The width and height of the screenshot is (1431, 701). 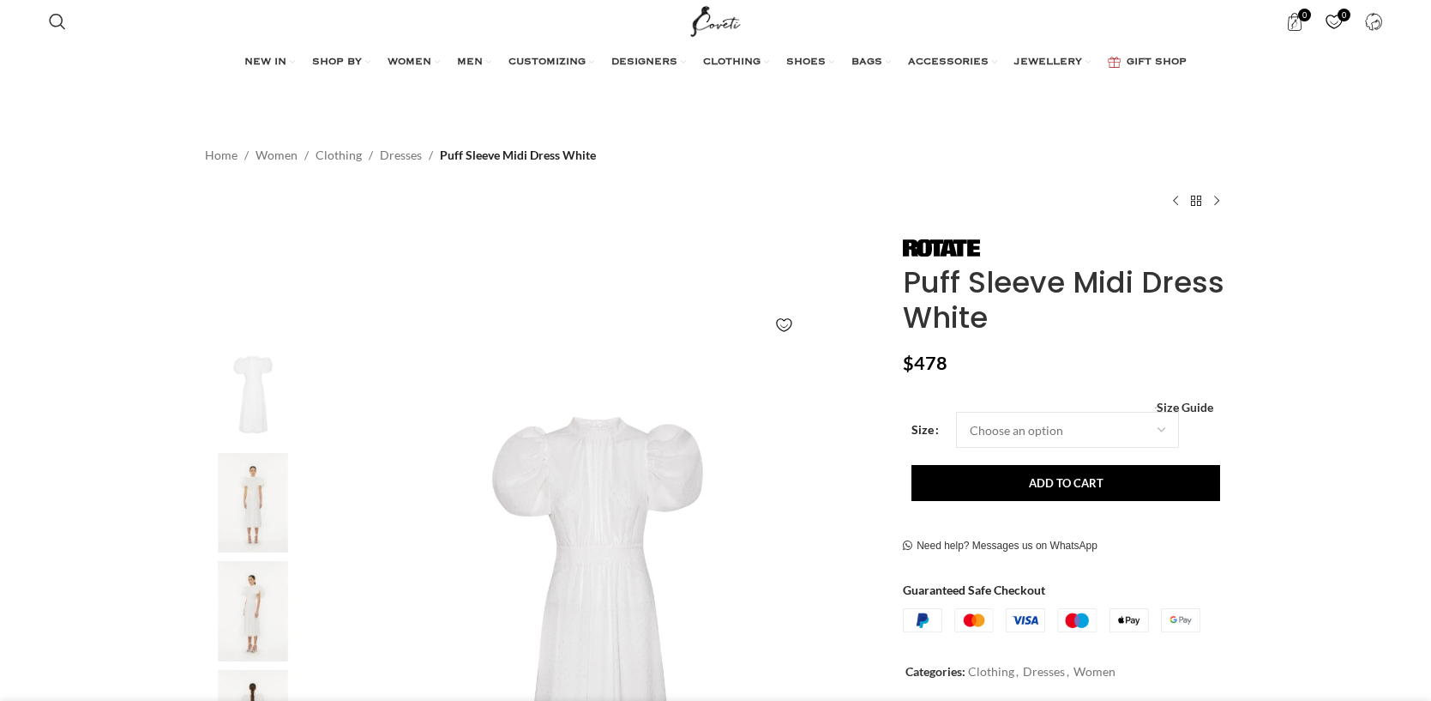 I want to click on a: SHOES, so click(x=810, y=63).